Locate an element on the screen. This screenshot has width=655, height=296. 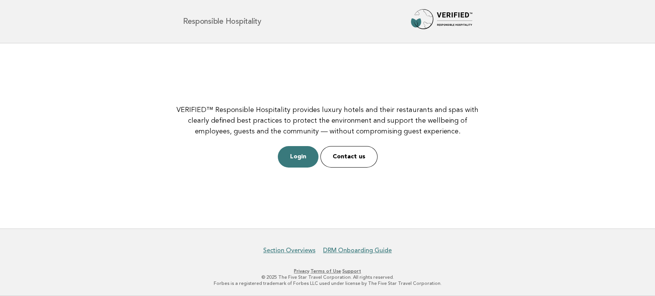
a: Terms of Use is located at coordinates (326, 271).